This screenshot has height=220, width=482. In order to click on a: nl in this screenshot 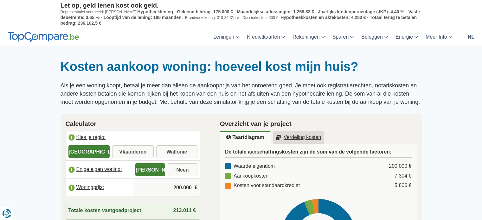, I will do `click(471, 37)`.